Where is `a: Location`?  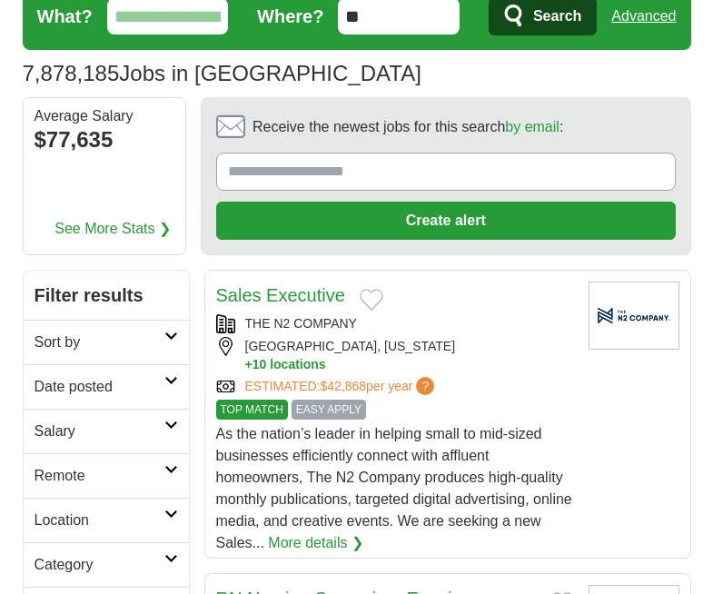
a: Location is located at coordinates (106, 519).